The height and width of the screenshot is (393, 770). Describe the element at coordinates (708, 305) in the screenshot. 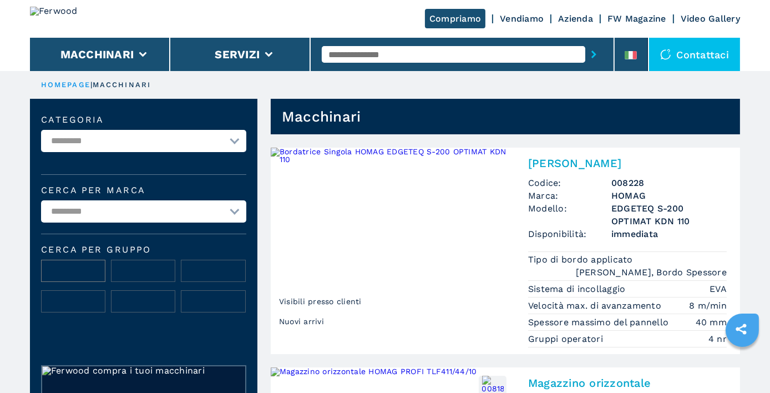

I see `em: 8 m/min` at that location.